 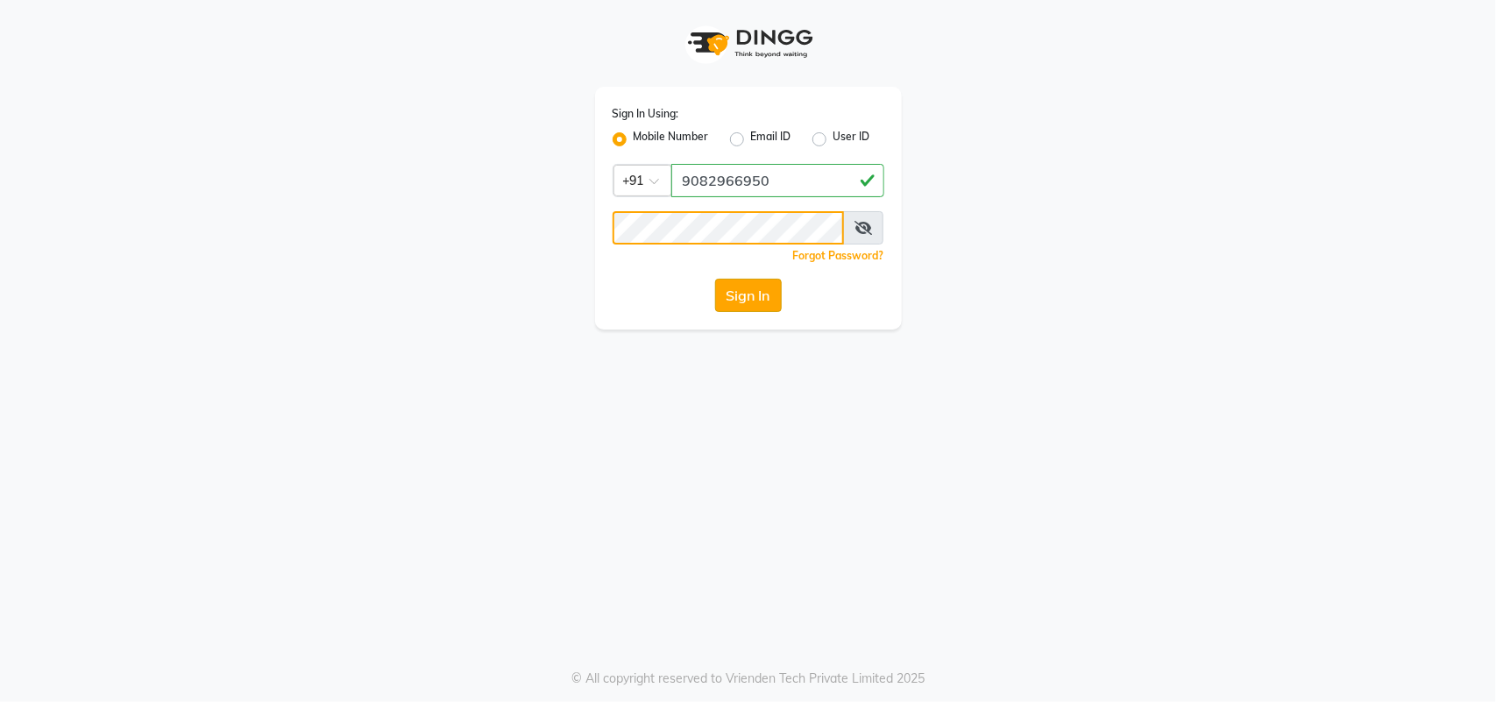 I want to click on button: Sign In, so click(x=748, y=295).